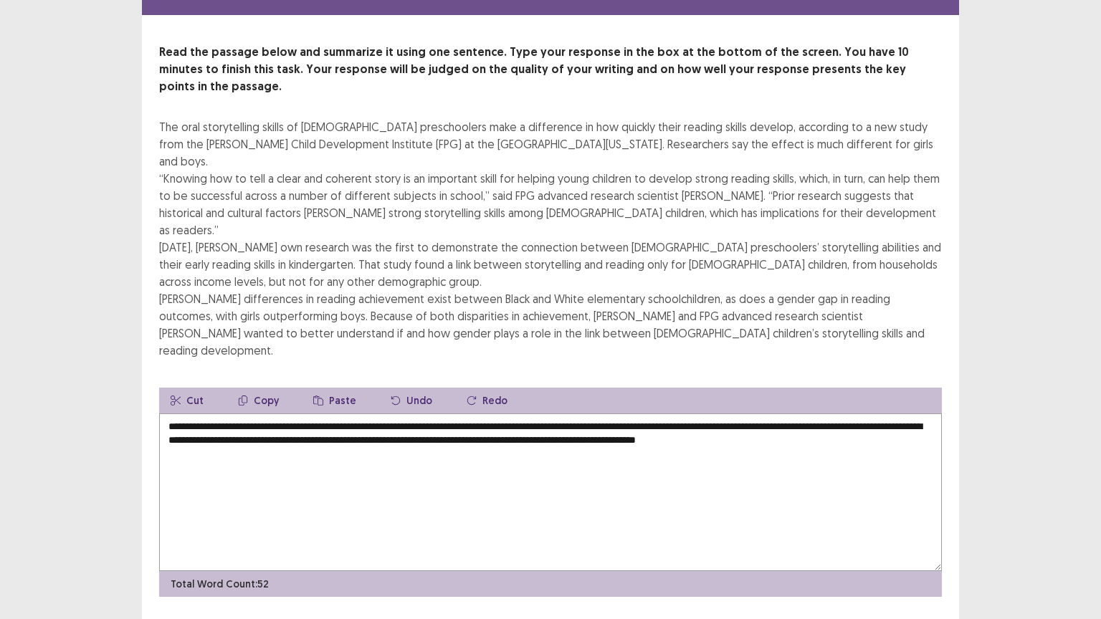 Image resolution: width=1101 pixels, height=619 pixels. I want to click on button: Paste, so click(335, 401).